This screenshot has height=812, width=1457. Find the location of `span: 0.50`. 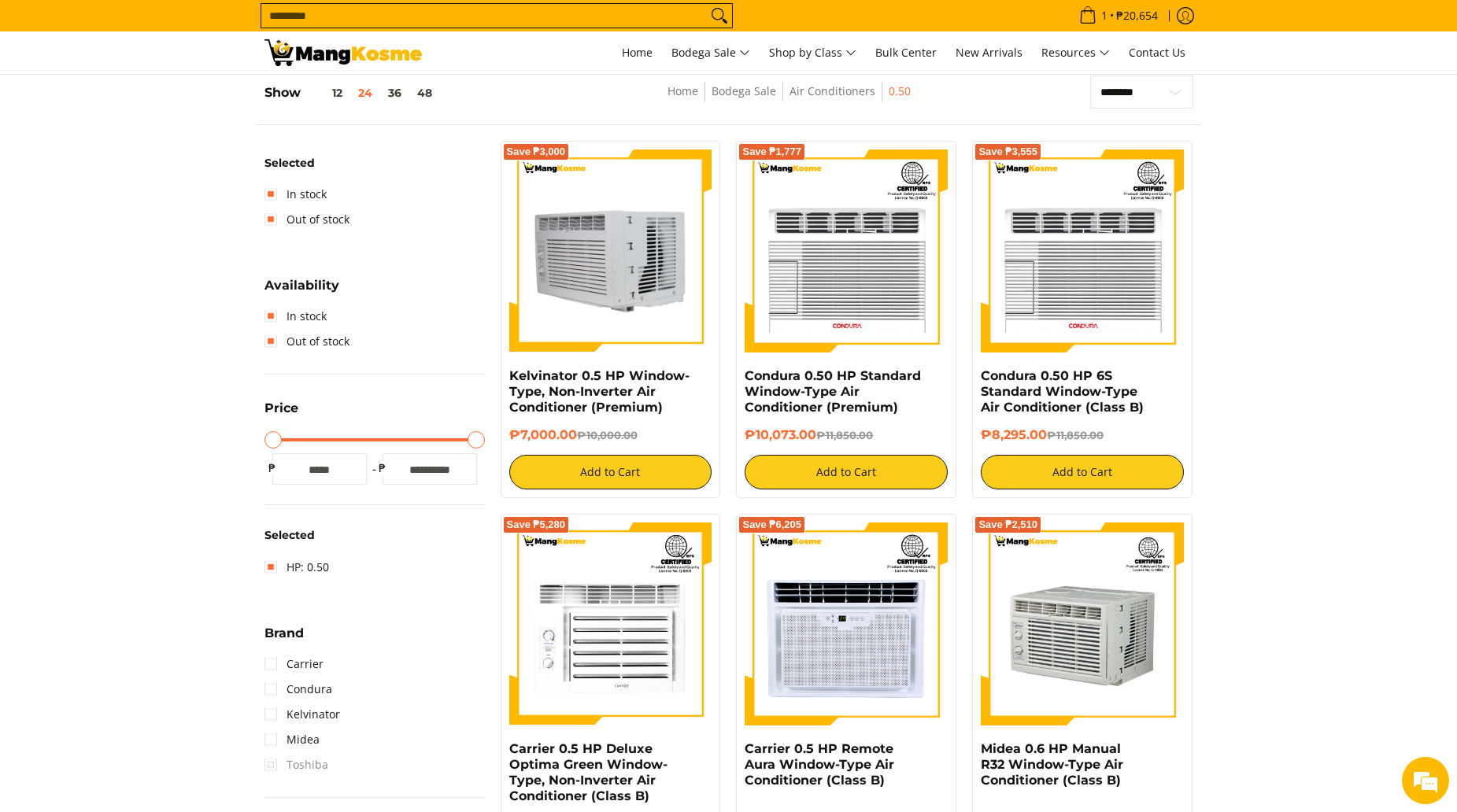

span: 0.50 is located at coordinates (899, 92).